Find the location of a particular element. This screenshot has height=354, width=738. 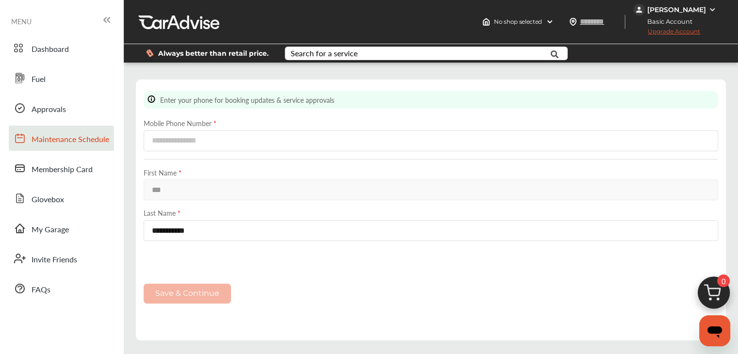

a: Dashboard is located at coordinates (61, 48).